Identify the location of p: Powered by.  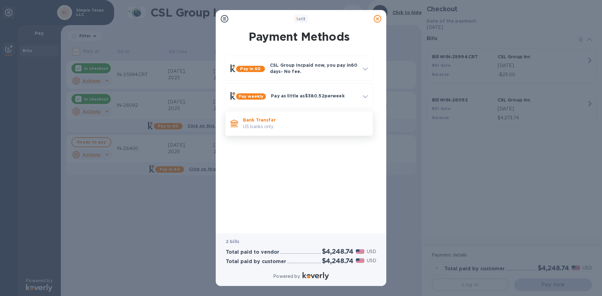
(286, 277).